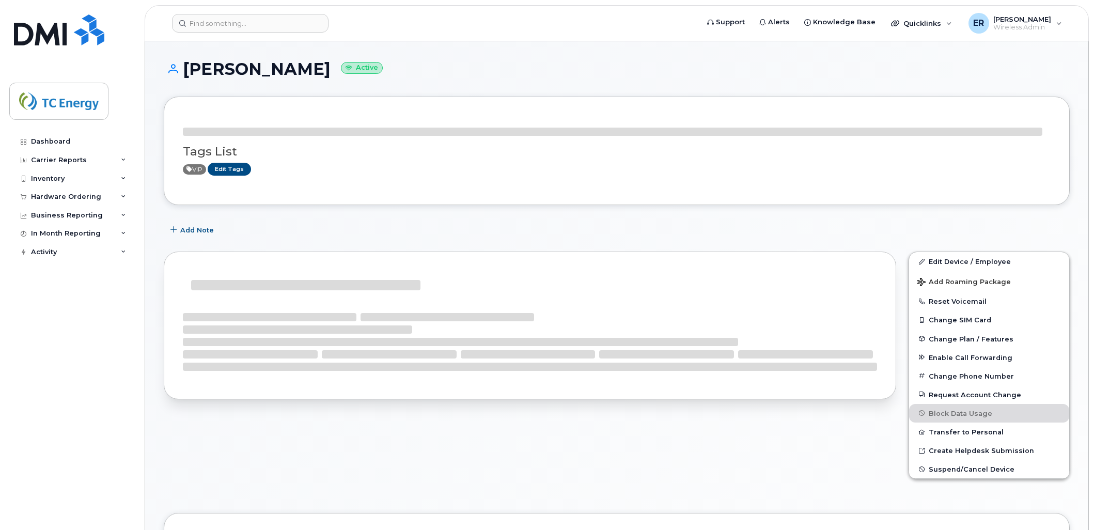  I want to click on a: Create Helpdesk Submission, so click(989, 451).